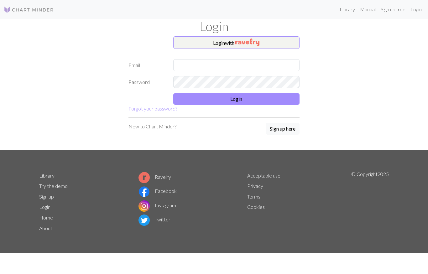 This screenshot has height=274, width=428. Describe the element at coordinates (282, 129) in the screenshot. I see `a: Sign up here` at that location.